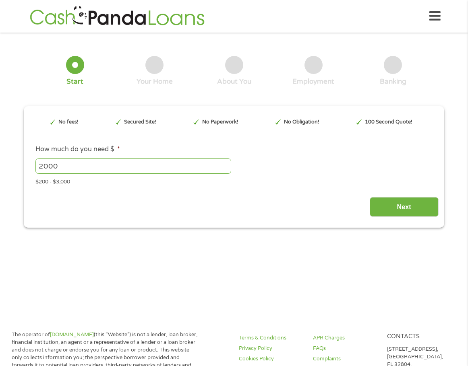 Image resolution: width=468 pixels, height=366 pixels. I want to click on div: Banking, so click(393, 82).